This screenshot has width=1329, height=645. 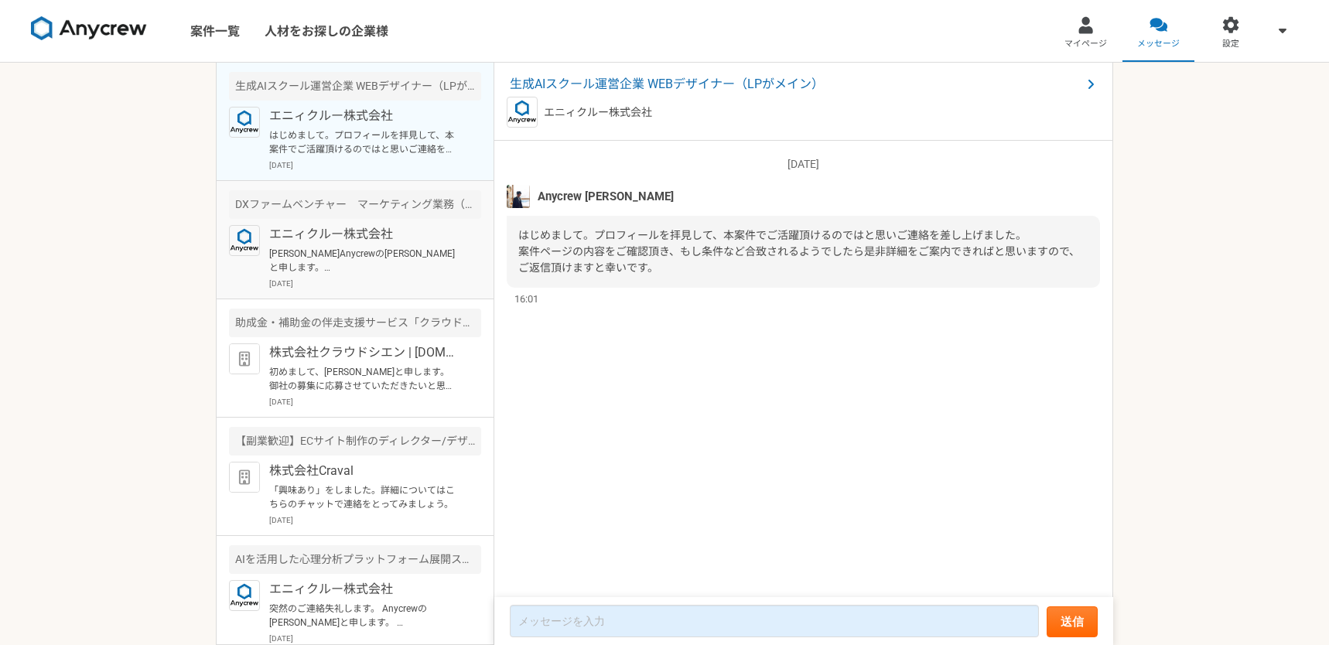 What do you see at coordinates (355, 323) in the screenshot?
I see `div: 助成金・補助金の伴走支援サービス「クラウドシエン」のデザイン・コーディング業務` at bounding box center [355, 323].